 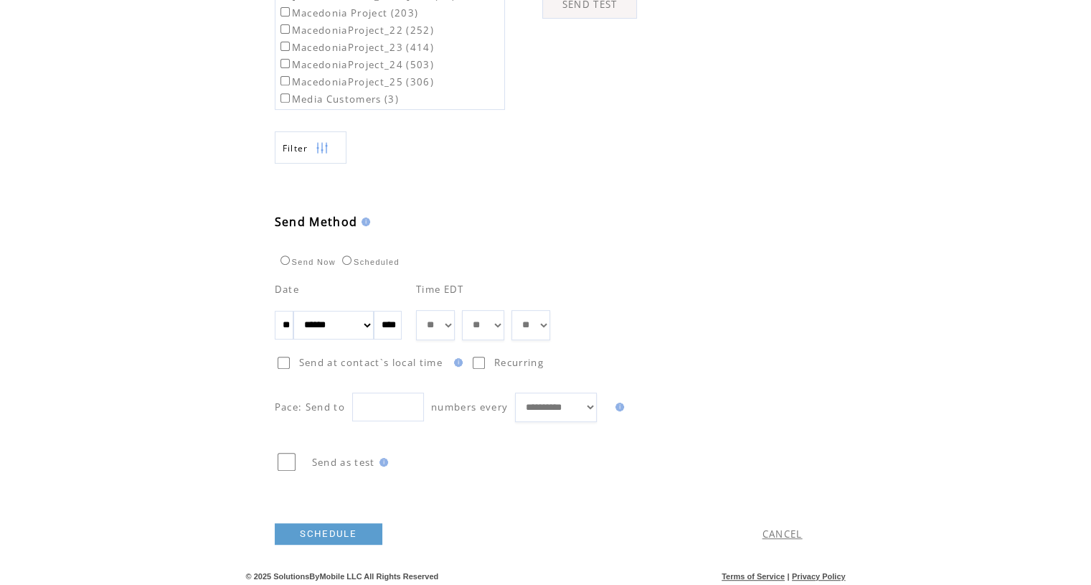 What do you see at coordinates (344, 462) in the screenshot?
I see `span: Send as test` at bounding box center [344, 462].